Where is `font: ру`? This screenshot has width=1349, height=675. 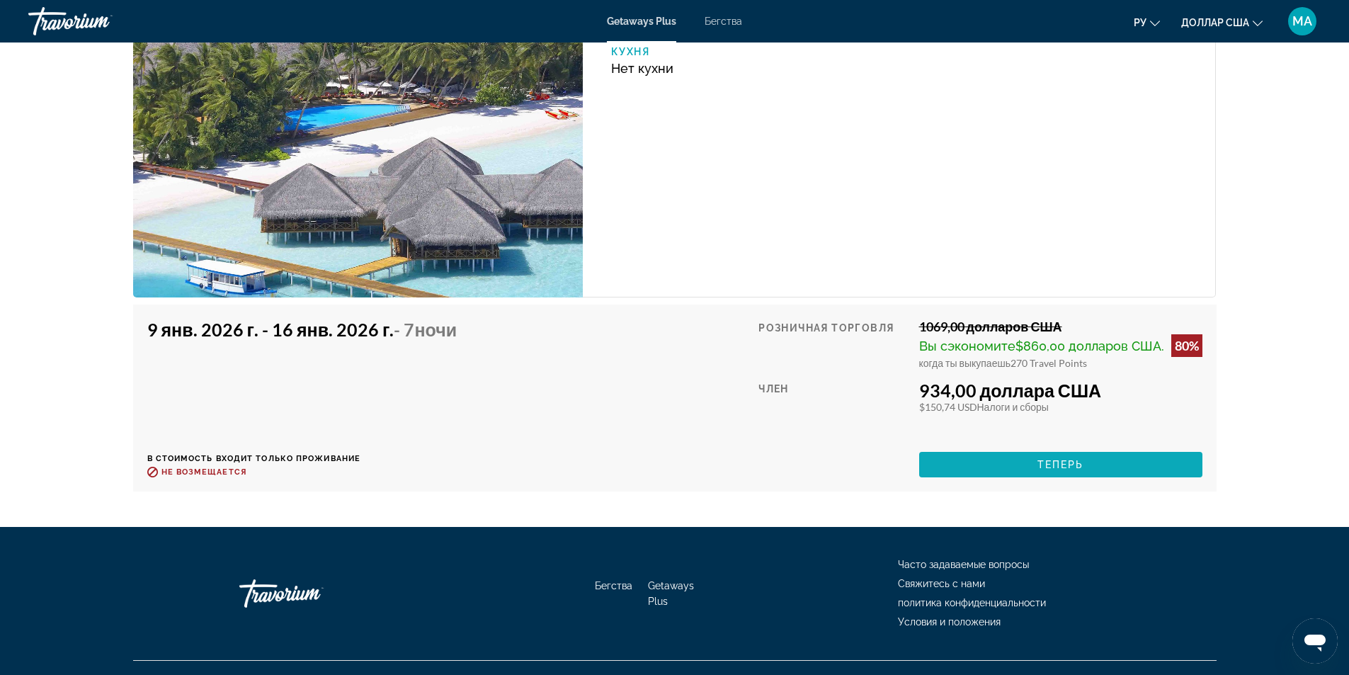
font: ру is located at coordinates (1140, 23).